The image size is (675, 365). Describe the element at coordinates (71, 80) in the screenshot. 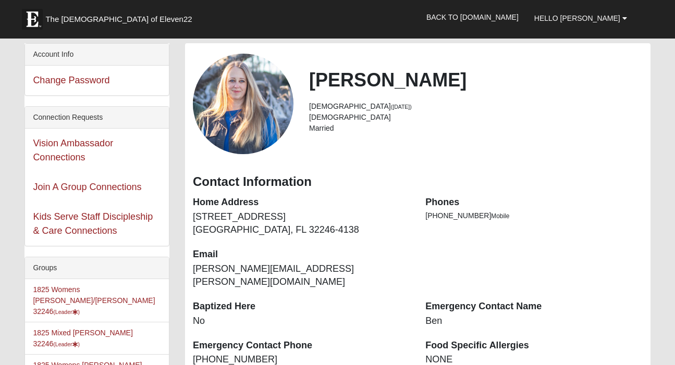

I see `a: Change Password` at that location.